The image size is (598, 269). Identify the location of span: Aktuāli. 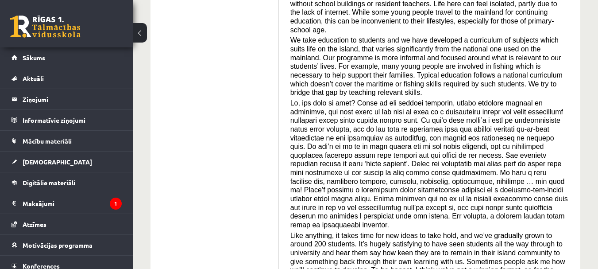
(33, 78).